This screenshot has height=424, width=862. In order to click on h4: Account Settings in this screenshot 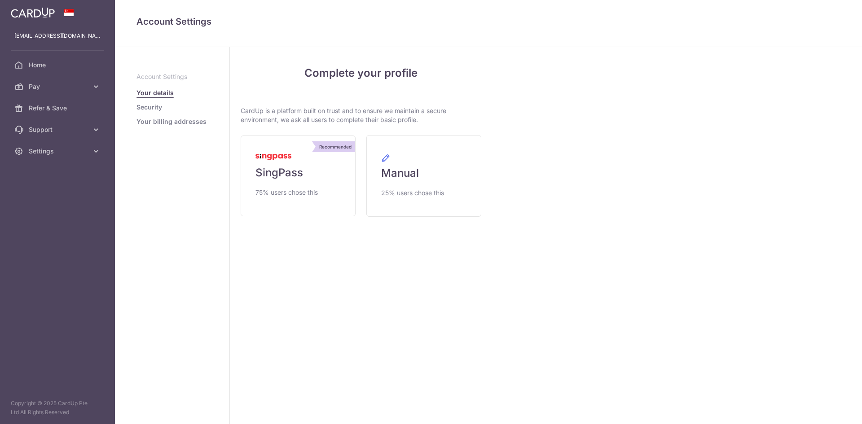, I will do `click(489, 22)`.